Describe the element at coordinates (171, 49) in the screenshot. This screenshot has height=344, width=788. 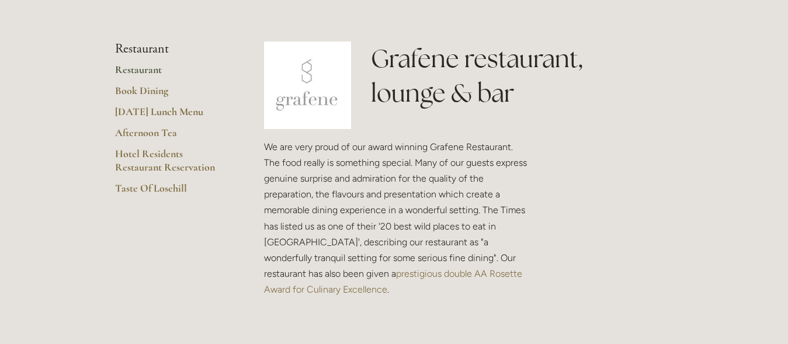
I see `li: Restaurant` at that location.